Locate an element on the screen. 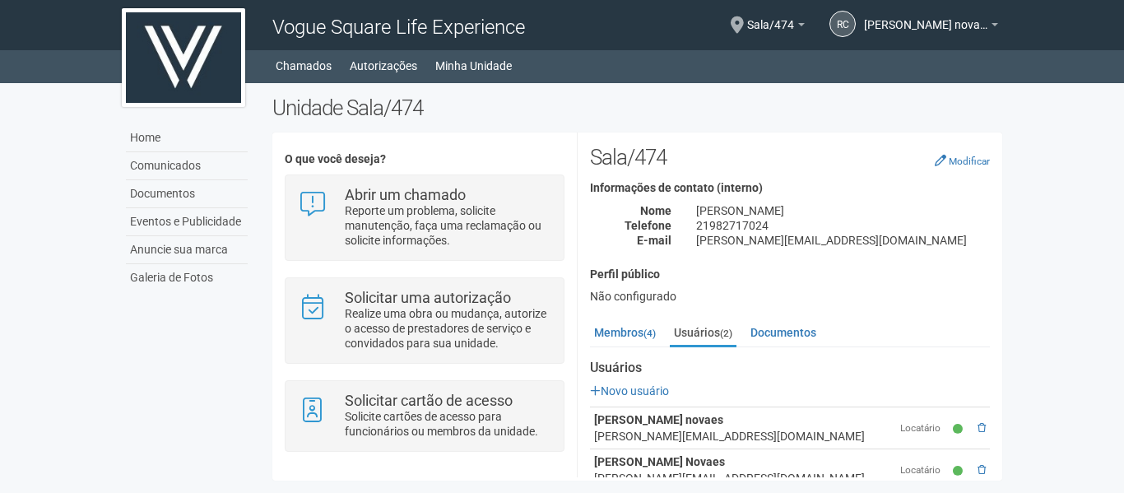 This screenshot has height=493, width=1124. p: Reporte um problema, solicite manutenção, faça uma reclamação ou solicite informações. is located at coordinates (448, 225).